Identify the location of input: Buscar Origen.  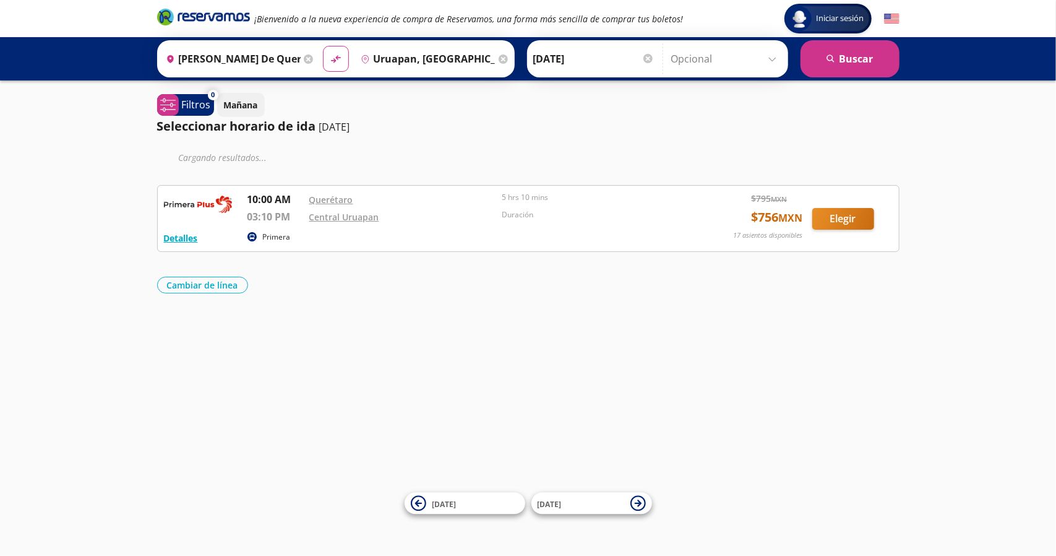
(231, 59).